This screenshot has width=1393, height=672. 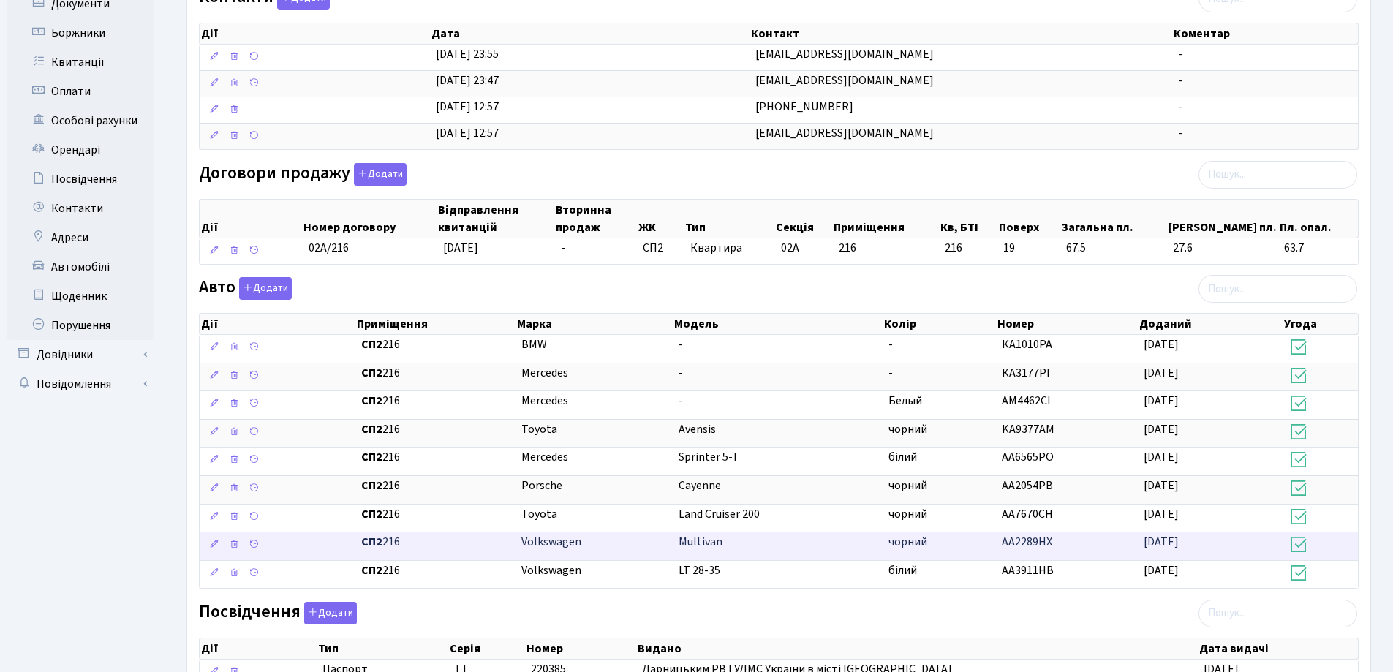 What do you see at coordinates (80, 33) in the screenshot?
I see `a: Боржники` at bounding box center [80, 33].